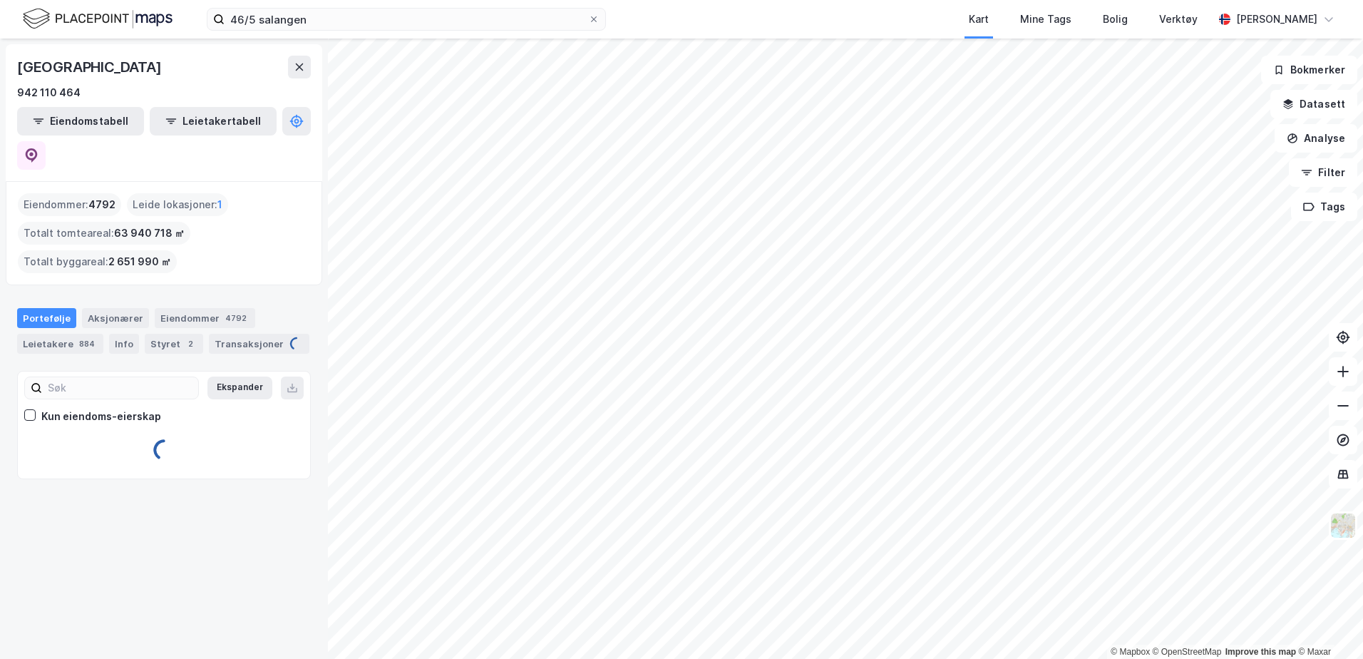 Image resolution: width=1363 pixels, height=659 pixels. What do you see at coordinates (115, 318) in the screenshot?
I see `div: Aksjonærer` at bounding box center [115, 318].